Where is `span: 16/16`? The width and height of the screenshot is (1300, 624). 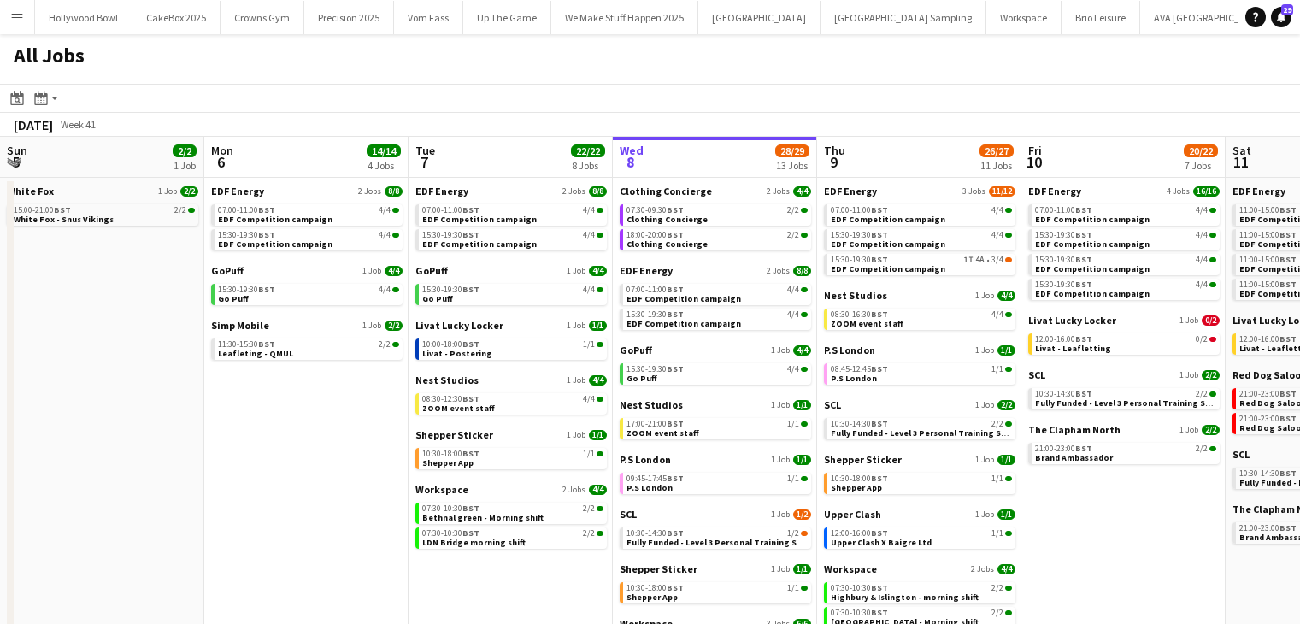
span: 16/16 is located at coordinates (1206, 192).